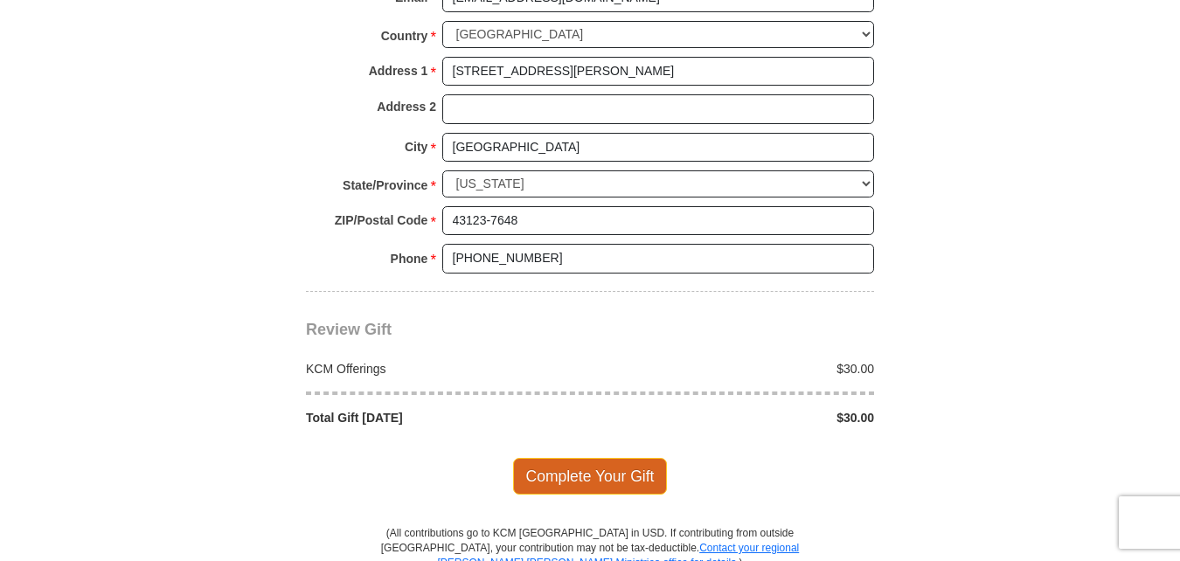  Describe the element at coordinates (381, 220) in the screenshot. I see `strong: ZIP/Postal Code` at that location.